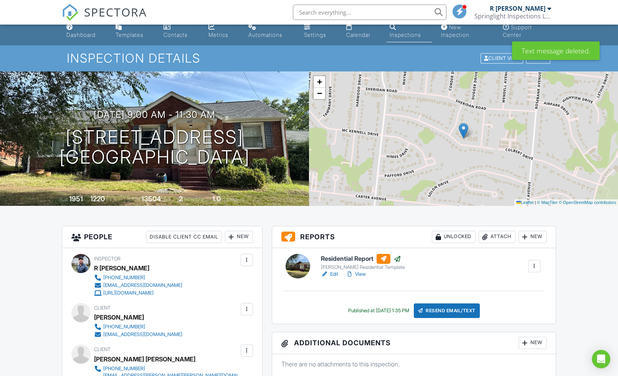 This screenshot has width=618, height=376. I want to click on div: 1951, so click(76, 198).